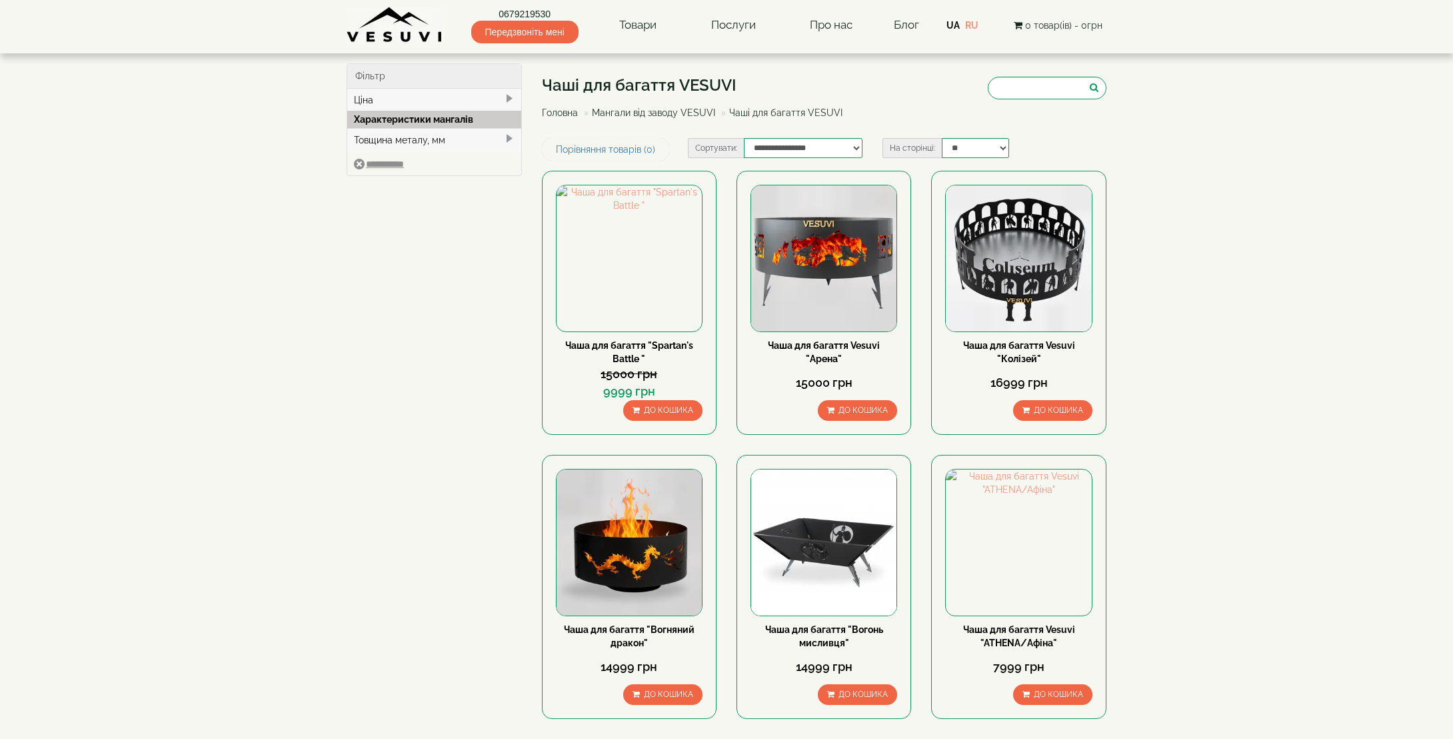 Image resolution: width=1453 pixels, height=739 pixels. I want to click on img: Чаша для багаття Vesuvi "Арена", so click(824, 258).